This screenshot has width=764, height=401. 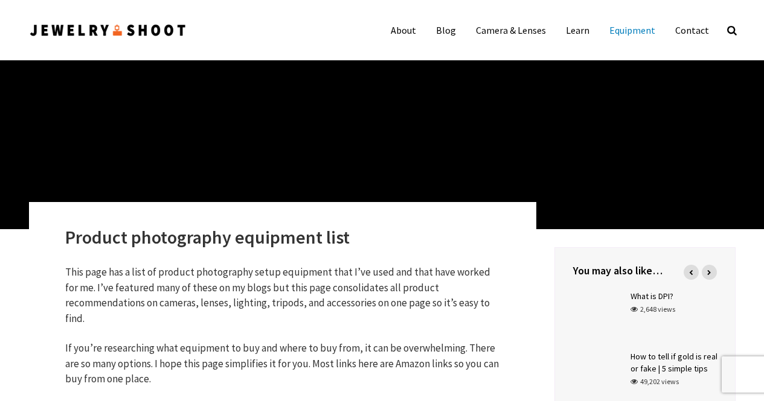 What do you see at coordinates (511, 30) in the screenshot?
I see `a: Camera & Lenses` at bounding box center [511, 30].